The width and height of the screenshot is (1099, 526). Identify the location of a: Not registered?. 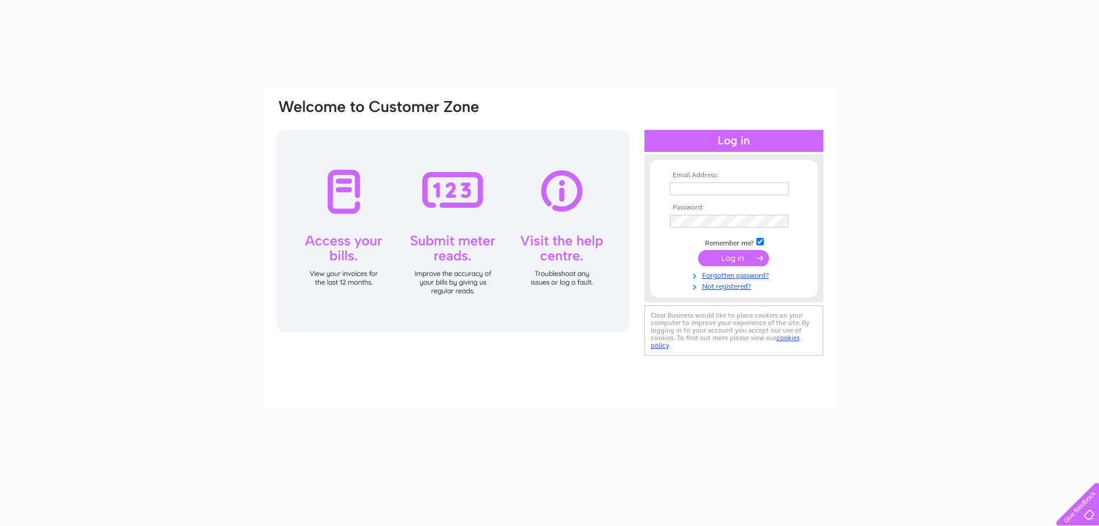
(735, 285).